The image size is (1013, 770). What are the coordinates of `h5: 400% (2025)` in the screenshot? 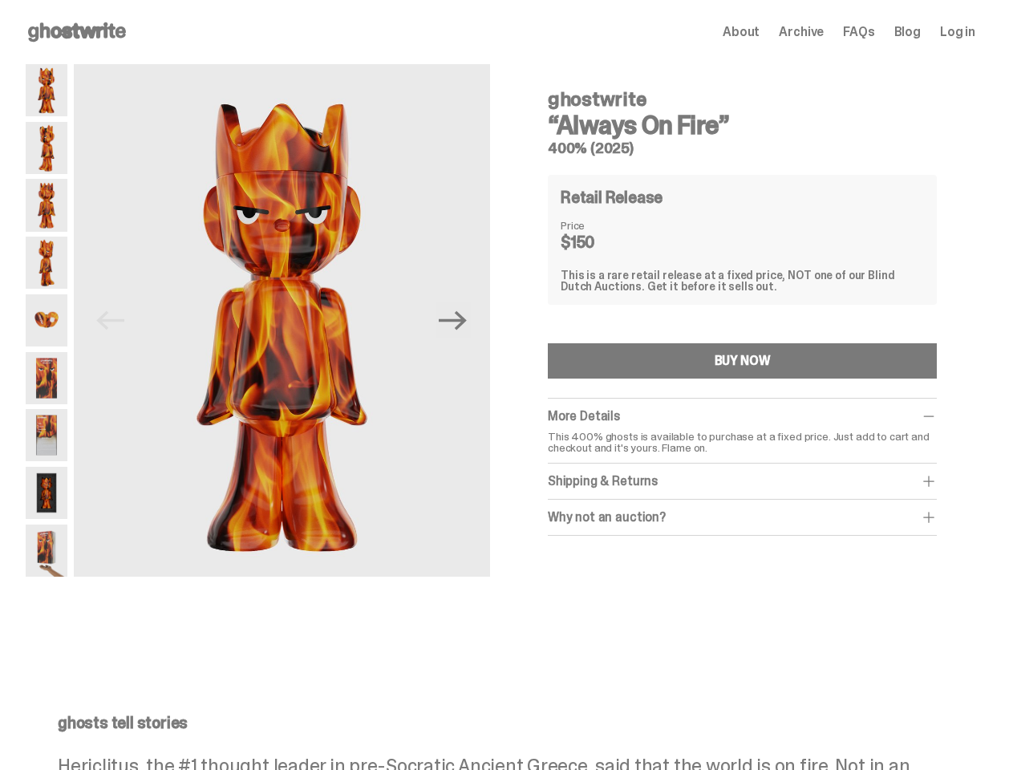 It's located at (742, 148).